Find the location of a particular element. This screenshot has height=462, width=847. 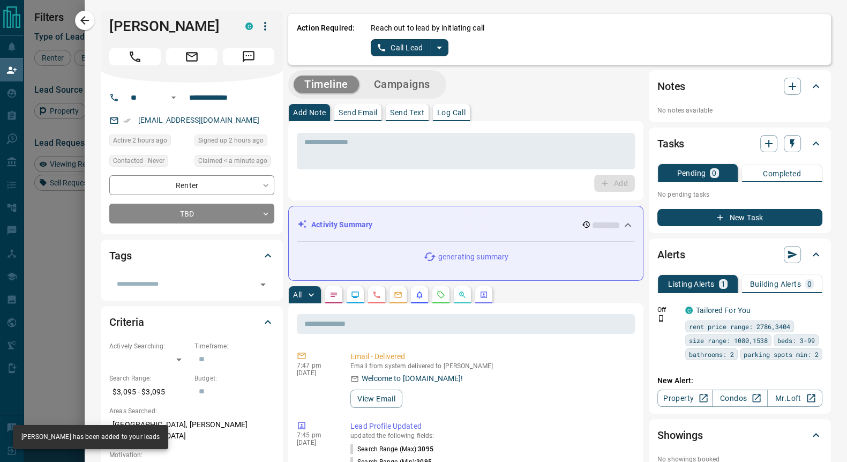

span: Contacted - Never is located at coordinates (139, 161).